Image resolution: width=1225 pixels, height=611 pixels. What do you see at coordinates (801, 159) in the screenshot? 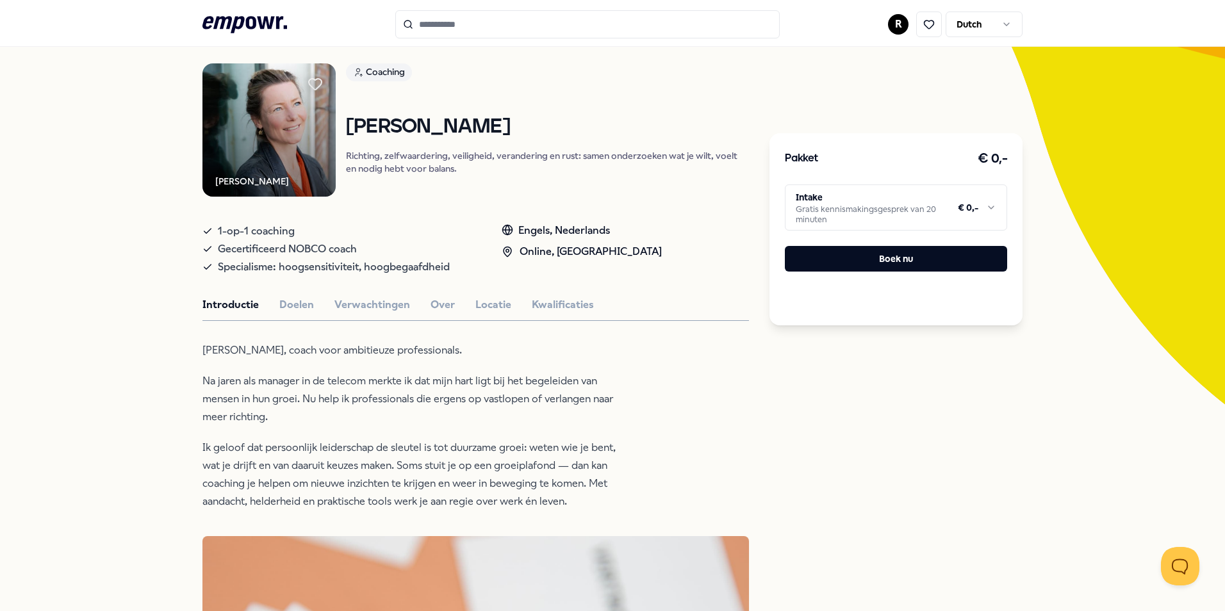
I see `h3: Pakket` at bounding box center [801, 159].